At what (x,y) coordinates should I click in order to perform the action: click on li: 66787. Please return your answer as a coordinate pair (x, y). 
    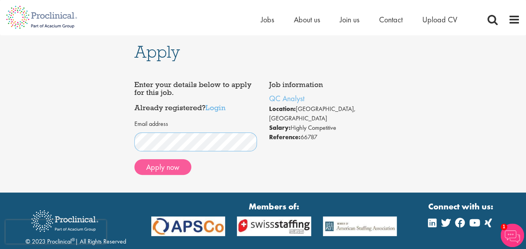
    Looking at the image, I should click on (330, 137).